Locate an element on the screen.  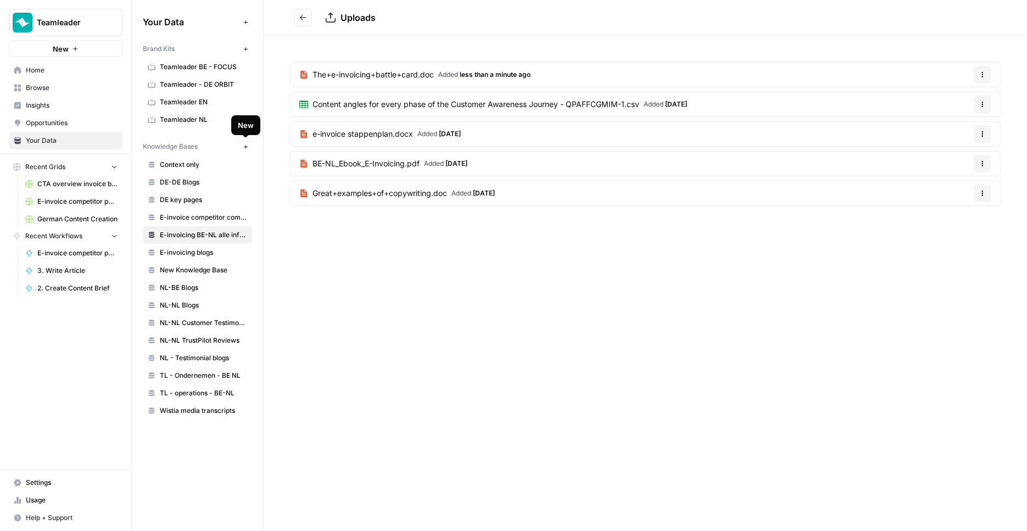
a: Wistia media transcripts is located at coordinates (197, 411).